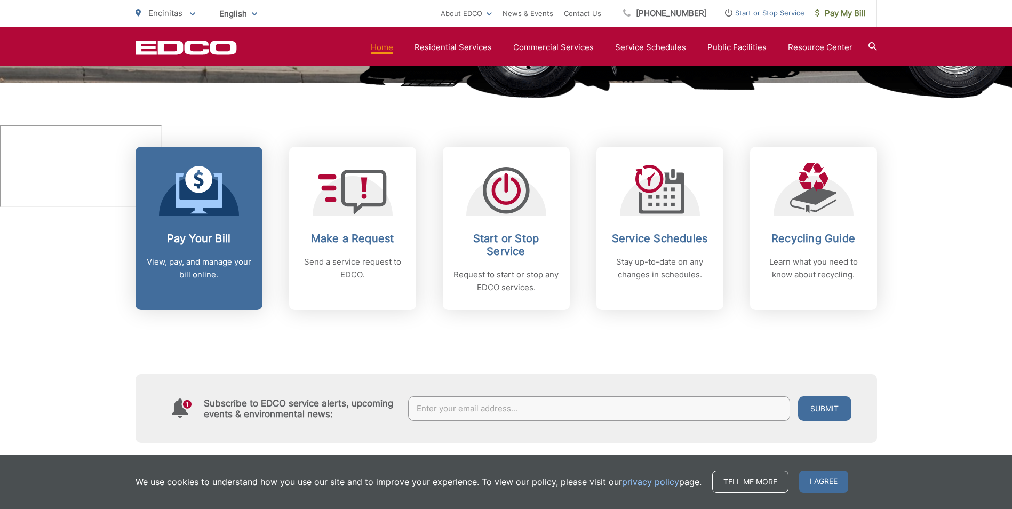 This screenshot has width=1012, height=509. What do you see at coordinates (238, 13) in the screenshot?
I see `span: English` at bounding box center [238, 13].